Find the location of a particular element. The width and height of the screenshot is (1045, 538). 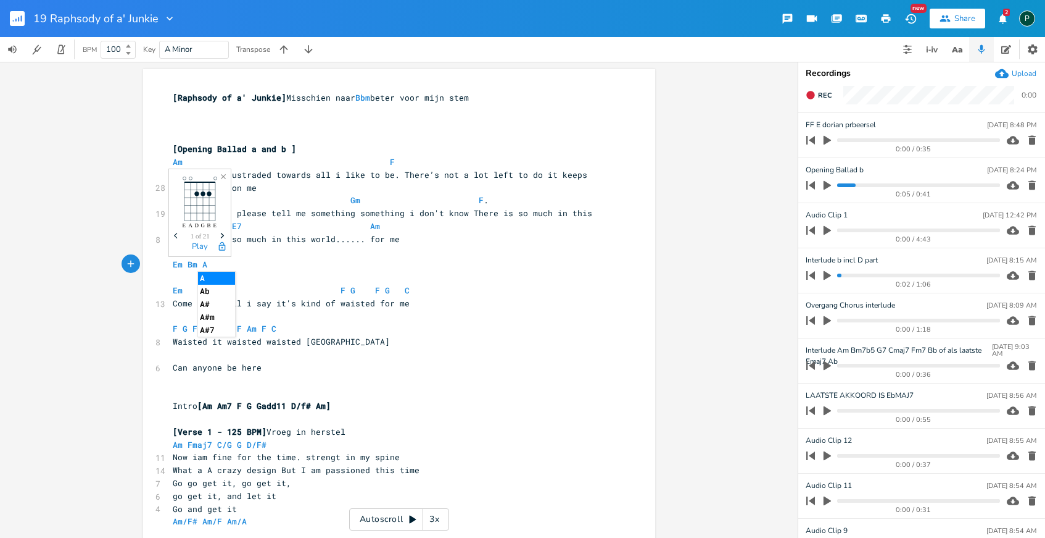

div: 0:00 / 0:35 is located at coordinates (914, 149).